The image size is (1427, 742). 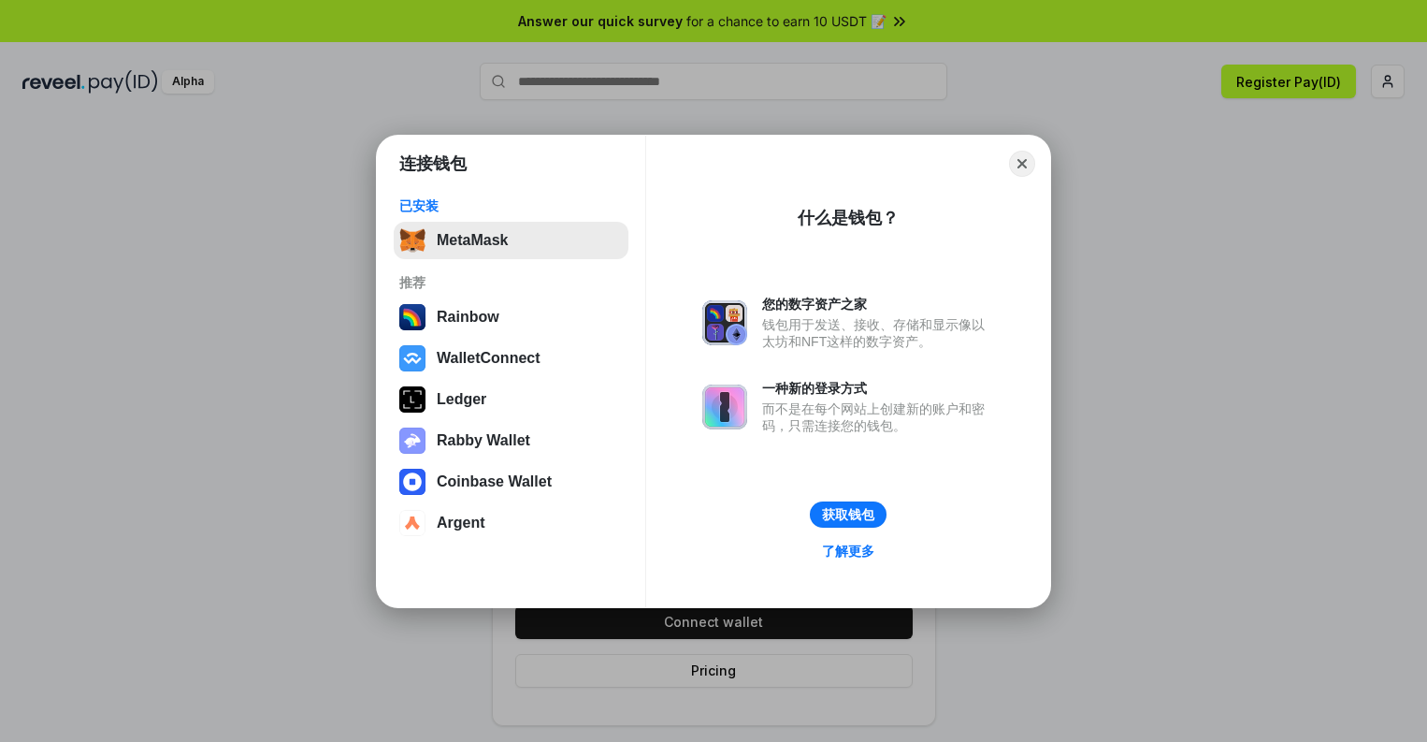 I want to click on div: Rainbow, so click(x=468, y=317).